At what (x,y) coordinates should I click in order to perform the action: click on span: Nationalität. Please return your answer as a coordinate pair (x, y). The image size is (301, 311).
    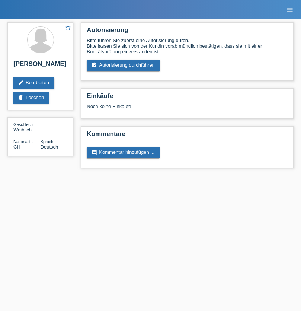
    Looking at the image, I should click on (23, 141).